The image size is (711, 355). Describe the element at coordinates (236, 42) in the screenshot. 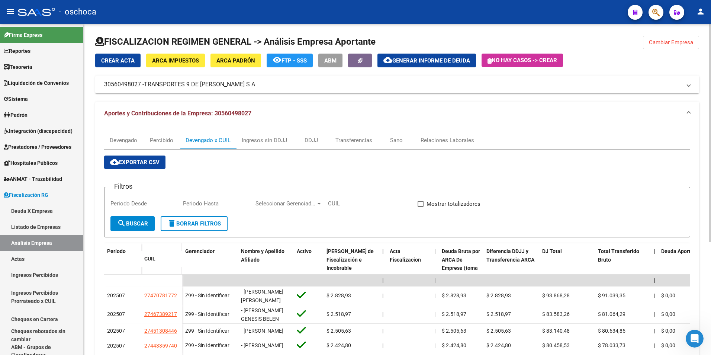

I see `h1: FISCALIZACION REGIMEN GENERAL -> Análisis Empresa Aportante` at that location.